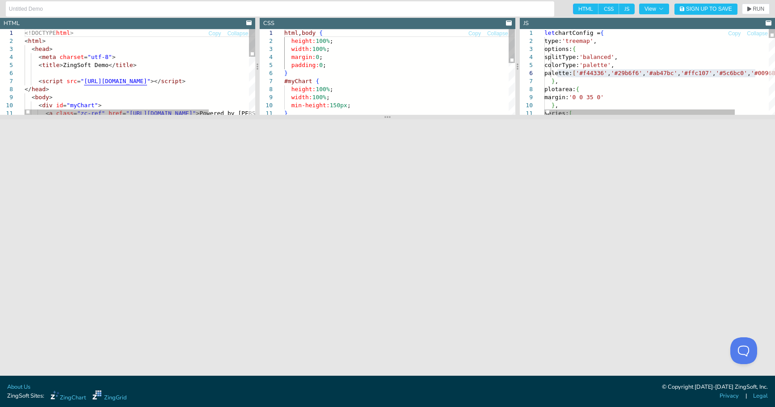 This screenshot has width=775, height=407. I want to click on span: chartConfig =, so click(578, 33).